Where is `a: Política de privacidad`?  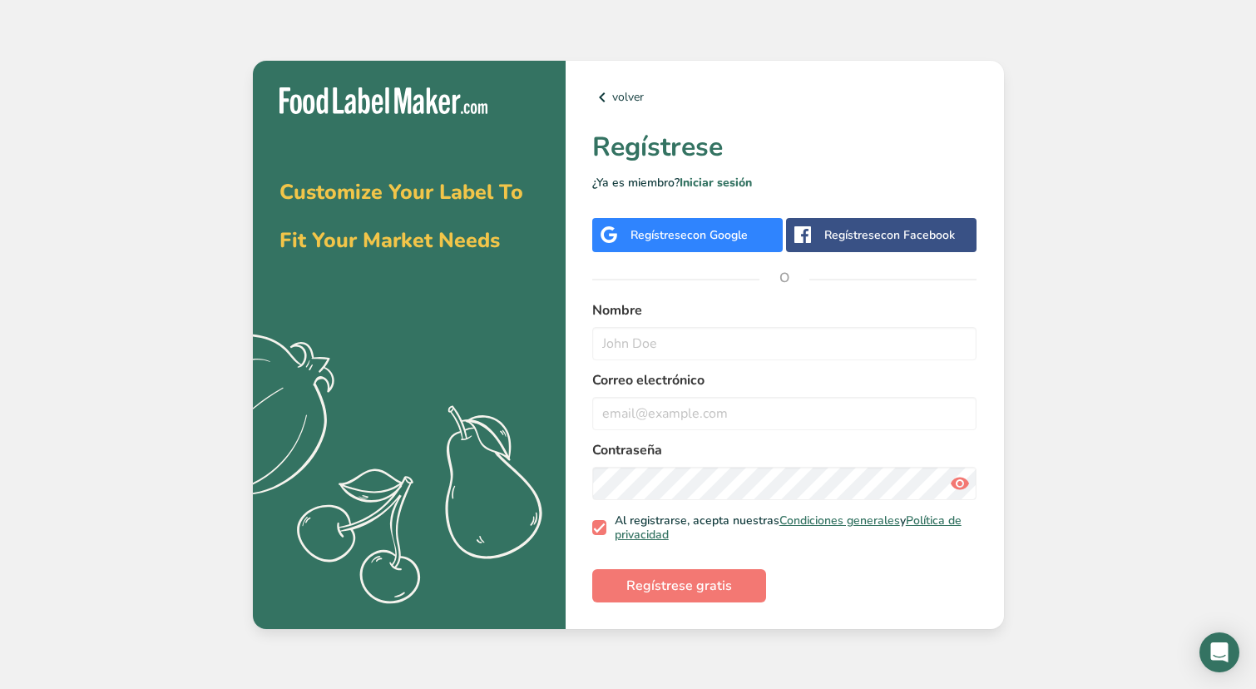 a: Política de privacidad is located at coordinates (788, 527).